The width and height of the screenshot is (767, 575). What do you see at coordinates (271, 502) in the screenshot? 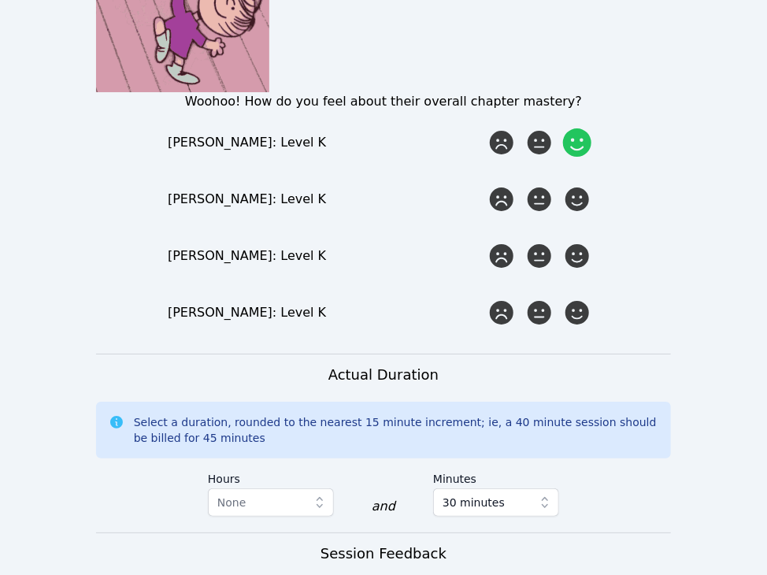
I see `button: None` at bounding box center [271, 502].